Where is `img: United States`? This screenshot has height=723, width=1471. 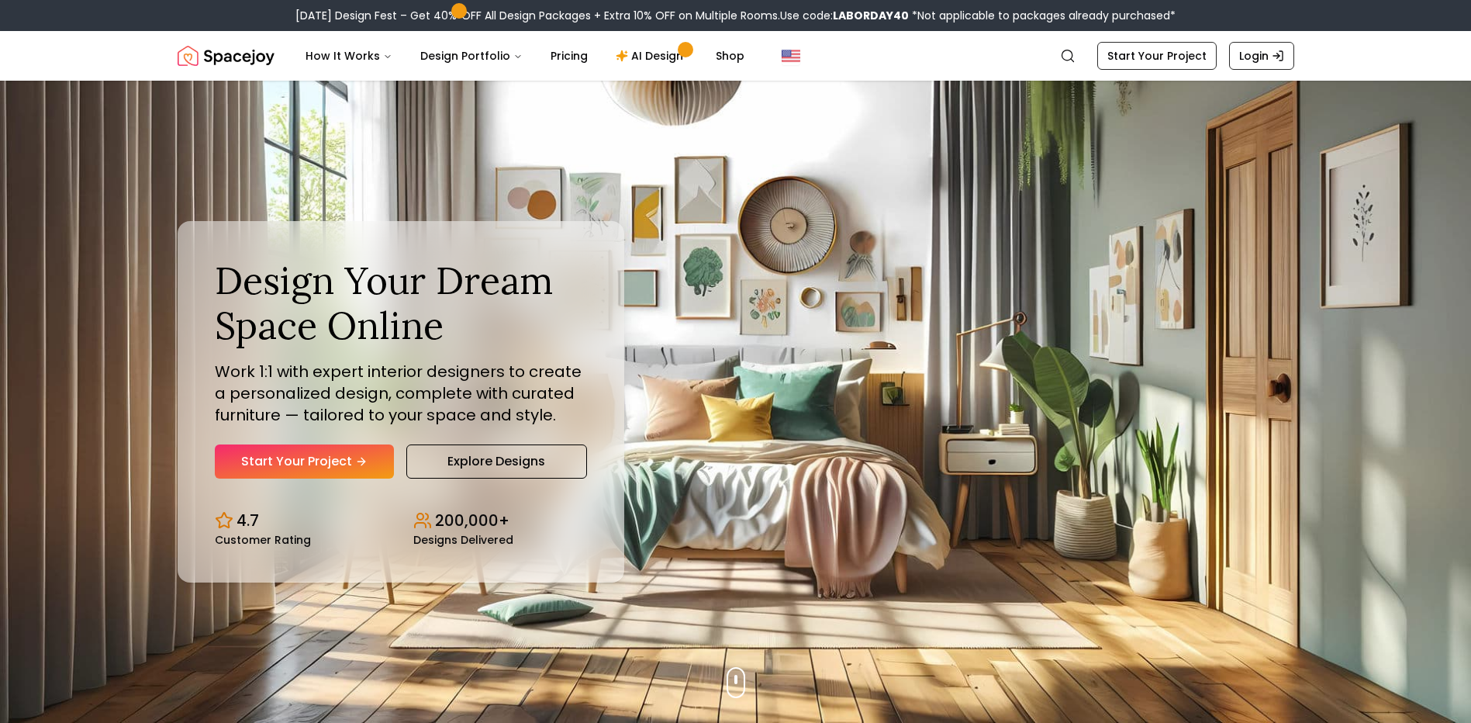
img: United States is located at coordinates (791, 56).